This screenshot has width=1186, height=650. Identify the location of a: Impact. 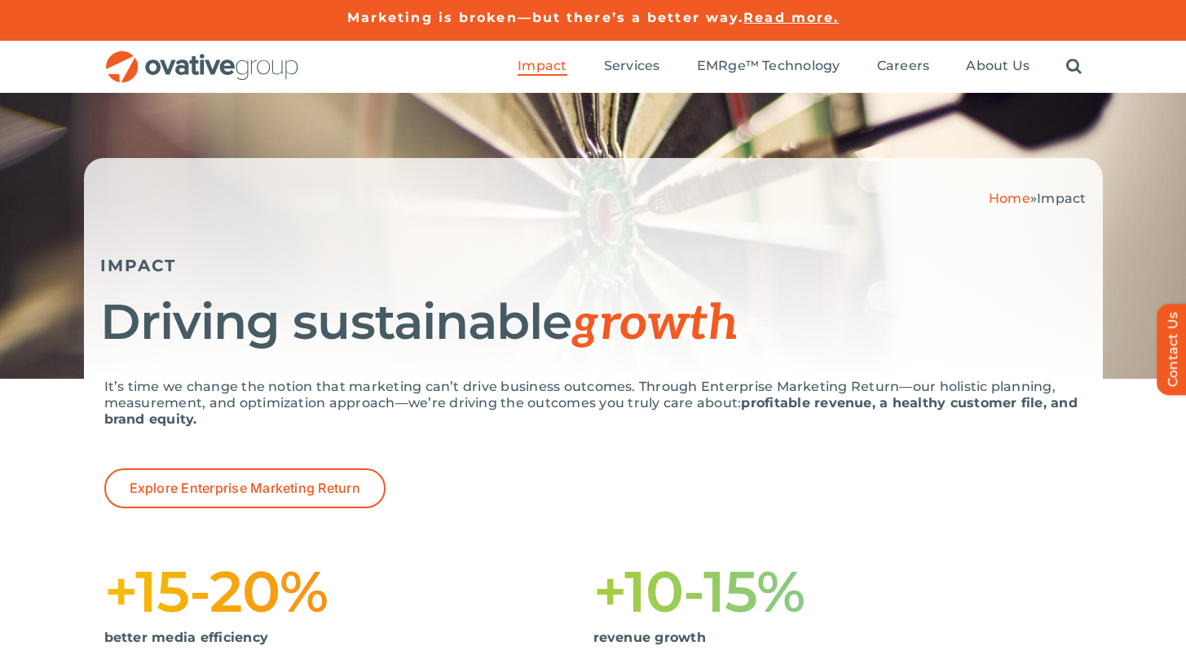
(542, 67).